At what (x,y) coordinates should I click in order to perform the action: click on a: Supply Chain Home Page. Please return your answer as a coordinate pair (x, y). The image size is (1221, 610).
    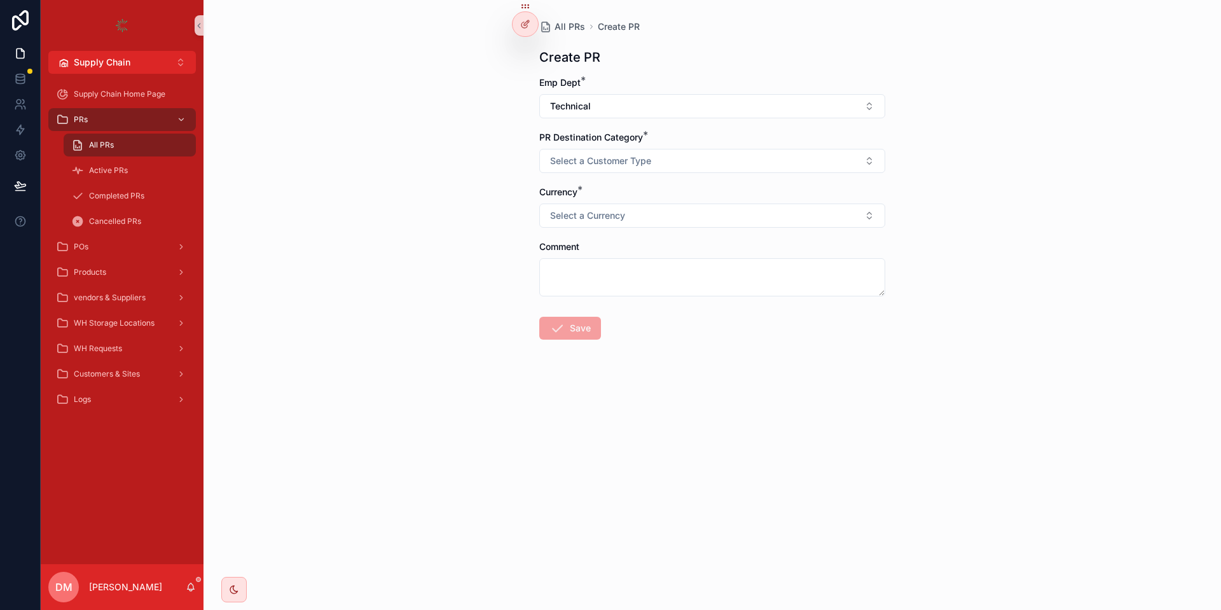
    Looking at the image, I should click on (122, 94).